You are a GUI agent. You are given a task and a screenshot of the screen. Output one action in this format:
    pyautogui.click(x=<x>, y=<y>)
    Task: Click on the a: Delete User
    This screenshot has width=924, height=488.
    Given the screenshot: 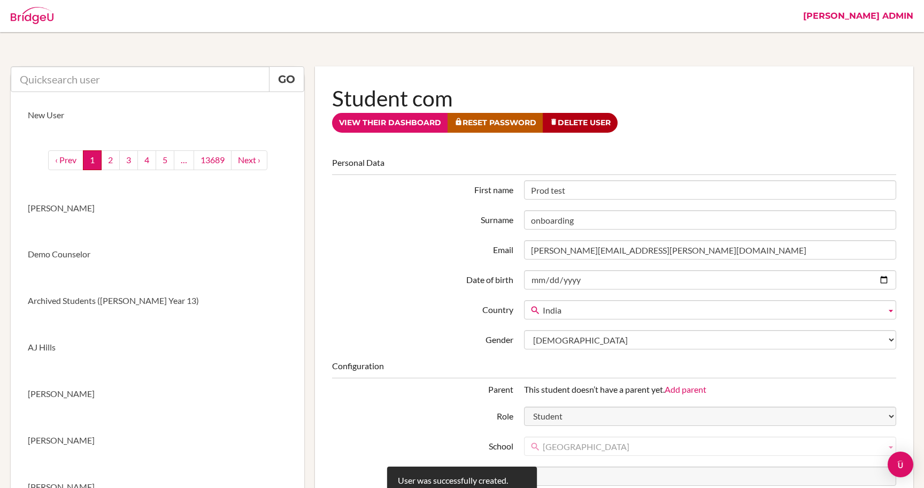 What is the action you would take?
    pyautogui.click(x=580, y=122)
    